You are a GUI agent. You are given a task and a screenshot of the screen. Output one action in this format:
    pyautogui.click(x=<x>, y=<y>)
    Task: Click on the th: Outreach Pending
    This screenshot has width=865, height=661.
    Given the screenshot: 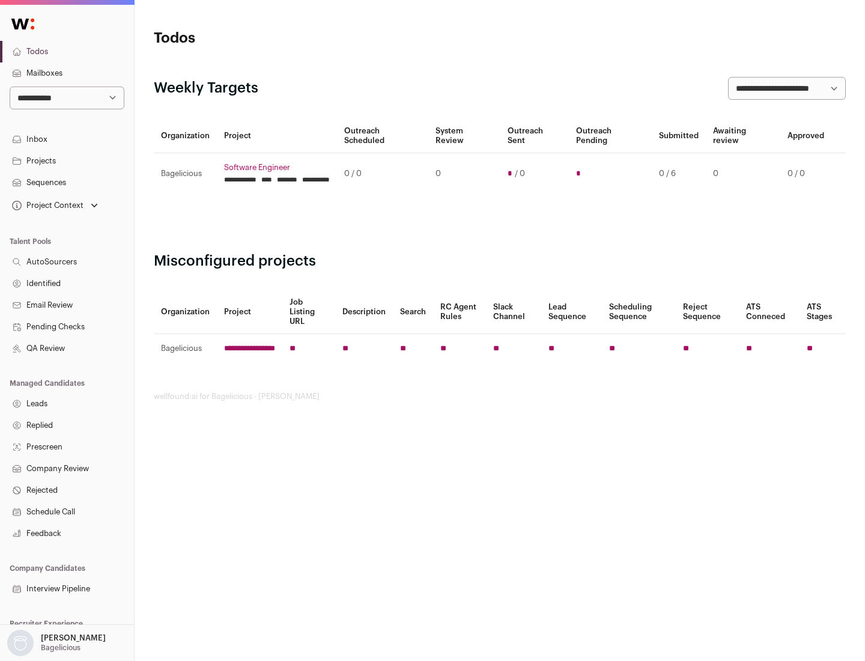 What is the action you would take?
    pyautogui.click(x=610, y=136)
    